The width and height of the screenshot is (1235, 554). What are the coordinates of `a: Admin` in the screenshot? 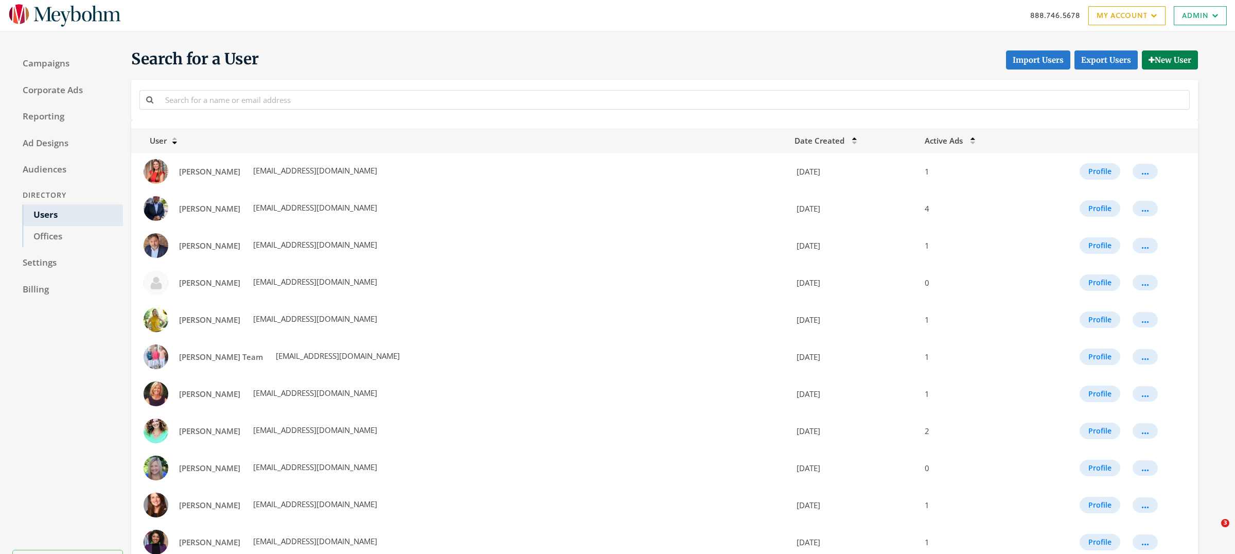 It's located at (1200, 15).